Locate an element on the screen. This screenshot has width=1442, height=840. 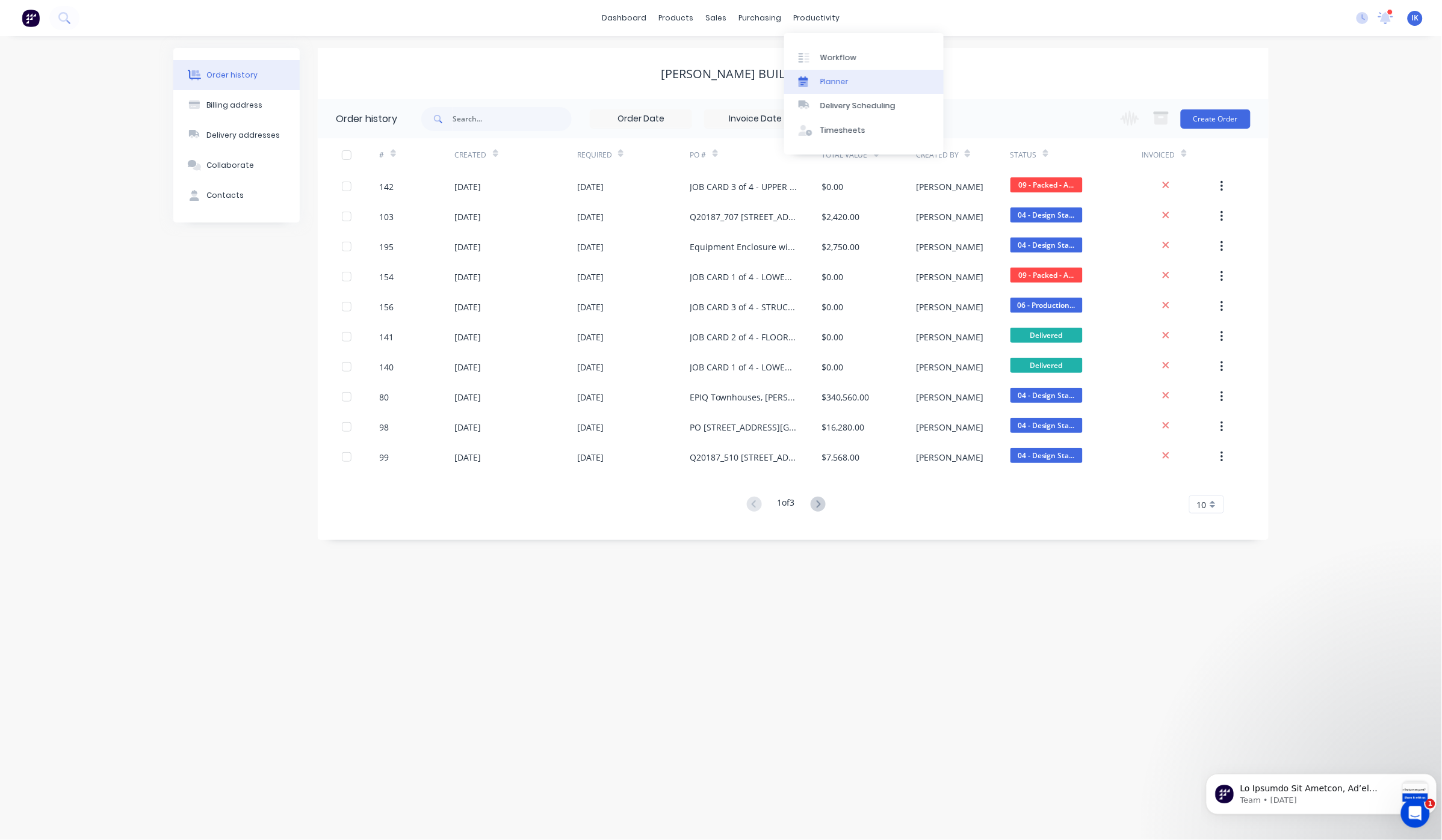
button: Create Order is located at coordinates (1216, 119).